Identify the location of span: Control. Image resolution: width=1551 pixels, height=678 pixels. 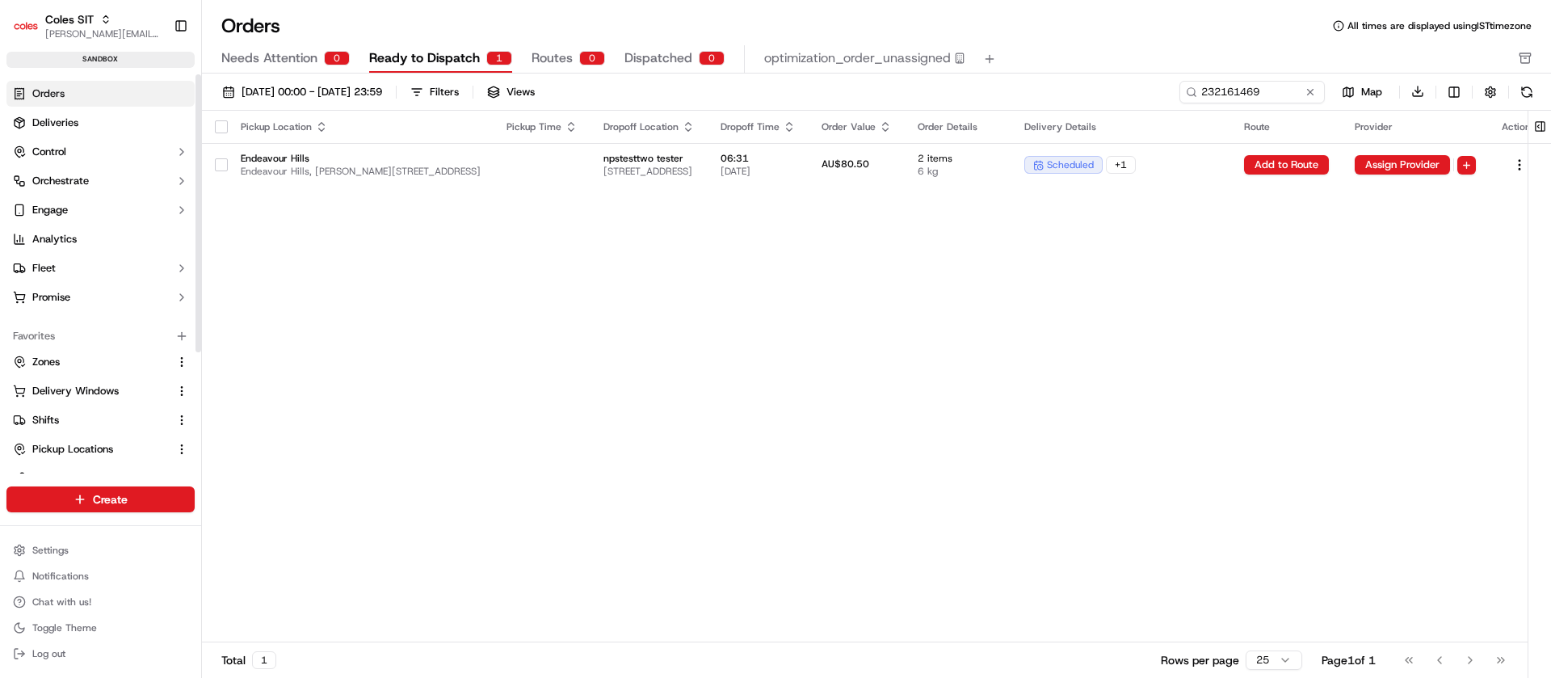
(49, 152).